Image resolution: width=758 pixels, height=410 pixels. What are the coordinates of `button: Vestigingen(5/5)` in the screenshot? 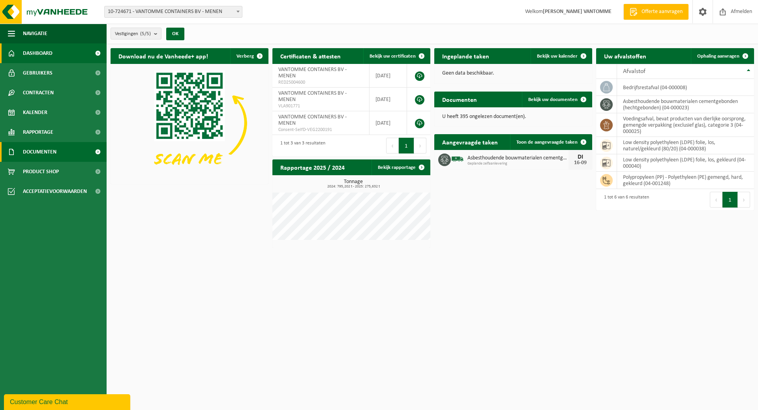 It's located at (136, 34).